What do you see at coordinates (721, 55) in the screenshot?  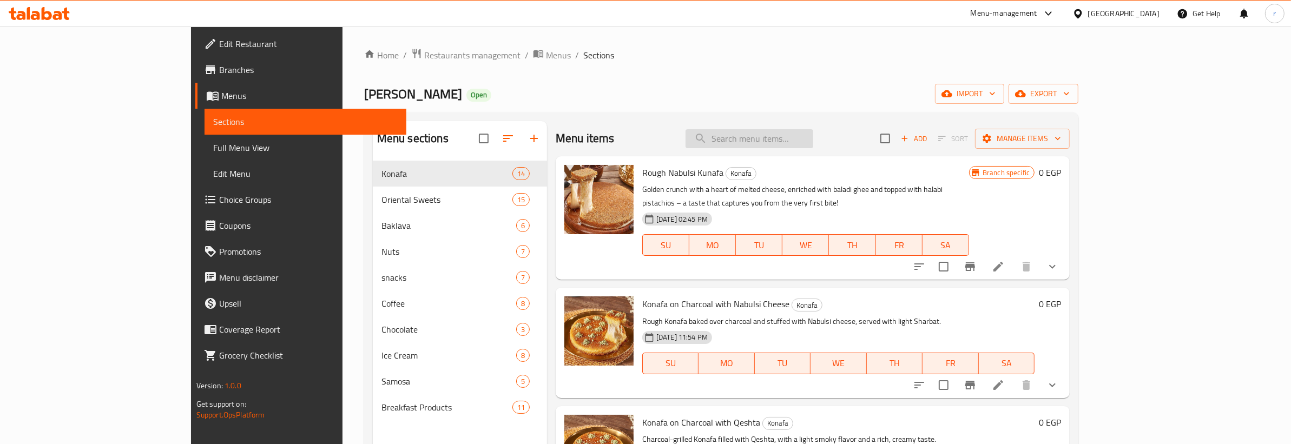 I see `nav: breadcrumb` at bounding box center [721, 55].